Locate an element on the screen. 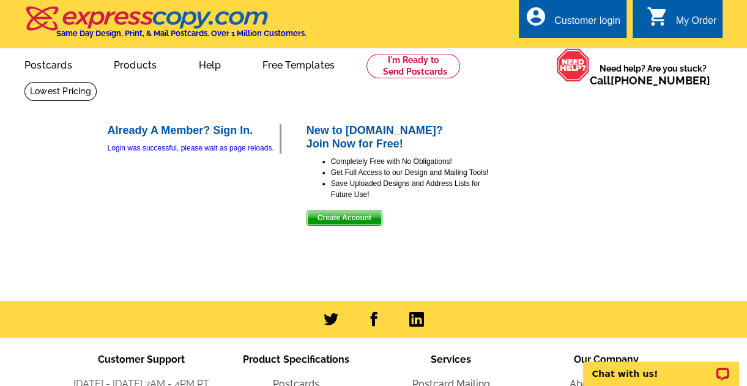  li: Completely Free with No Obligations! is located at coordinates (411, 162).